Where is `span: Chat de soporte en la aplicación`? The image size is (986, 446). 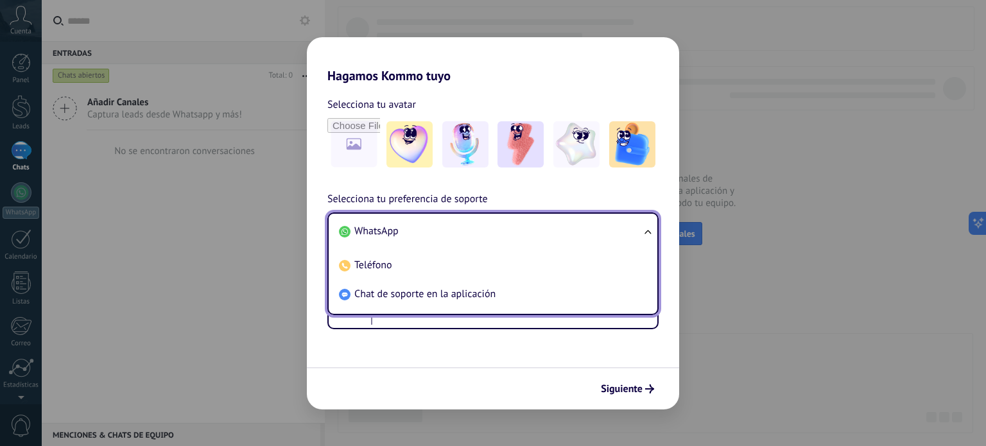 span: Chat de soporte en la aplicación is located at coordinates (425, 294).